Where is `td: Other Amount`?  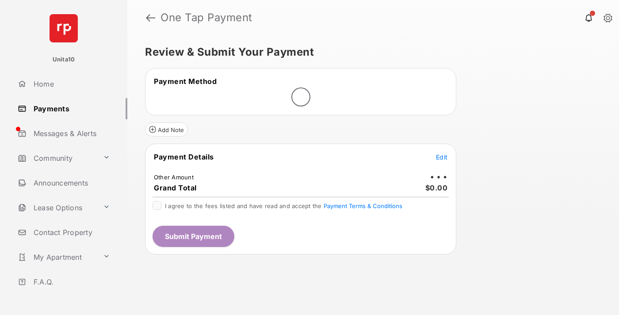
td: Other Amount is located at coordinates (174, 177).